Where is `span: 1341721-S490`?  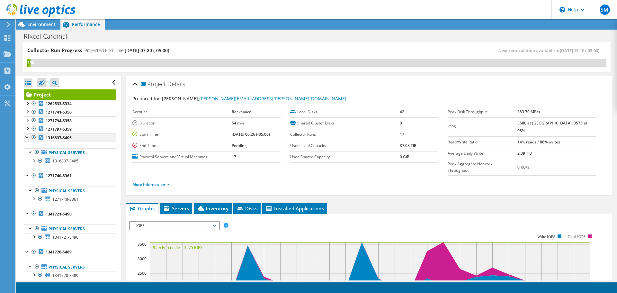
span: 1341721-S490 is located at coordinates (65, 237).